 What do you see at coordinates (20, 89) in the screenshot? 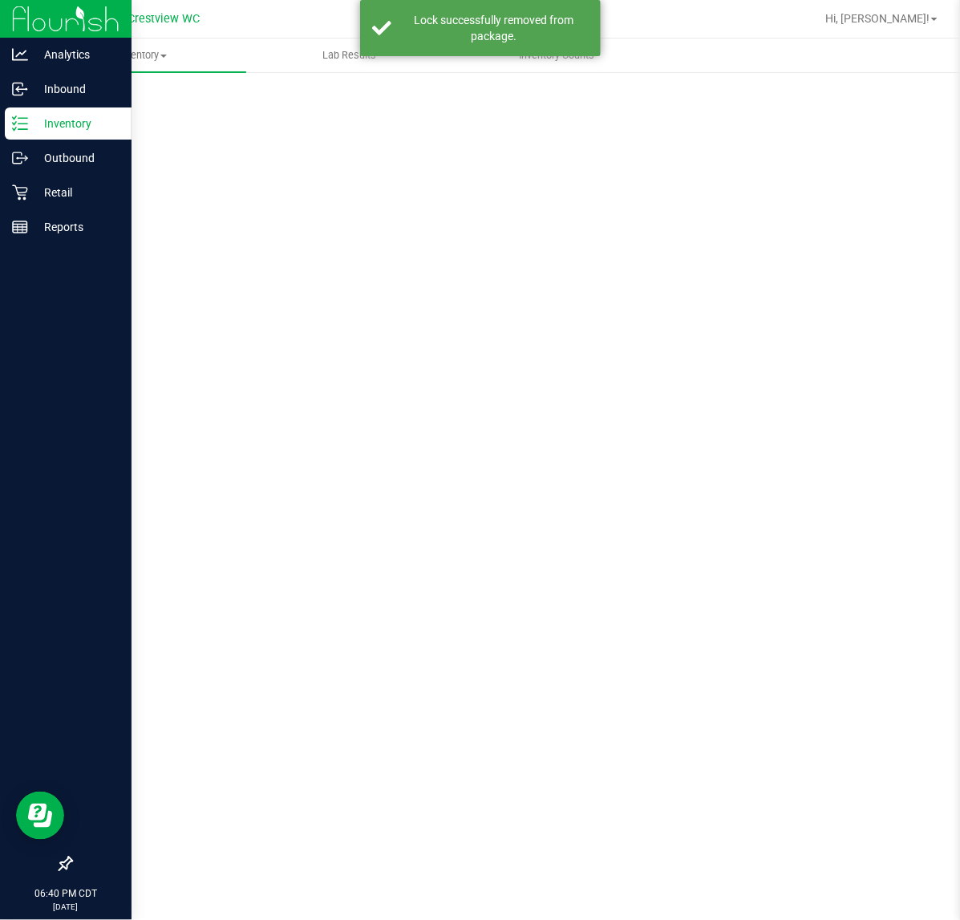
I see `inline-svg: Inbound` at bounding box center [20, 89].